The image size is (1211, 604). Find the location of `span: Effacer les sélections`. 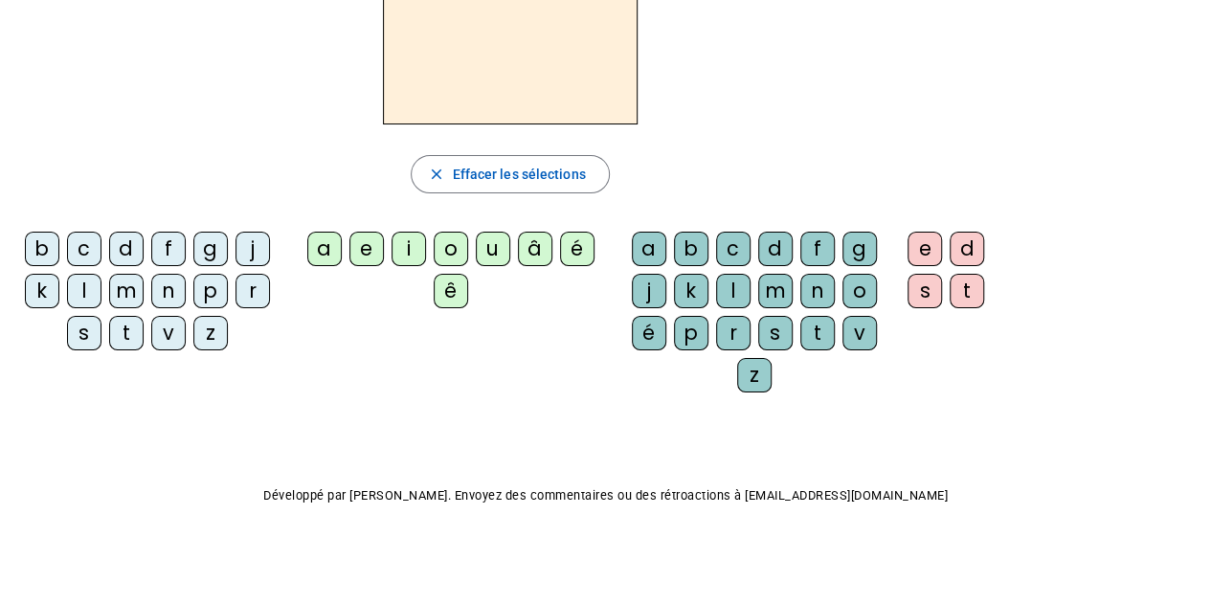

span: Effacer les sélections is located at coordinates (518, 174).